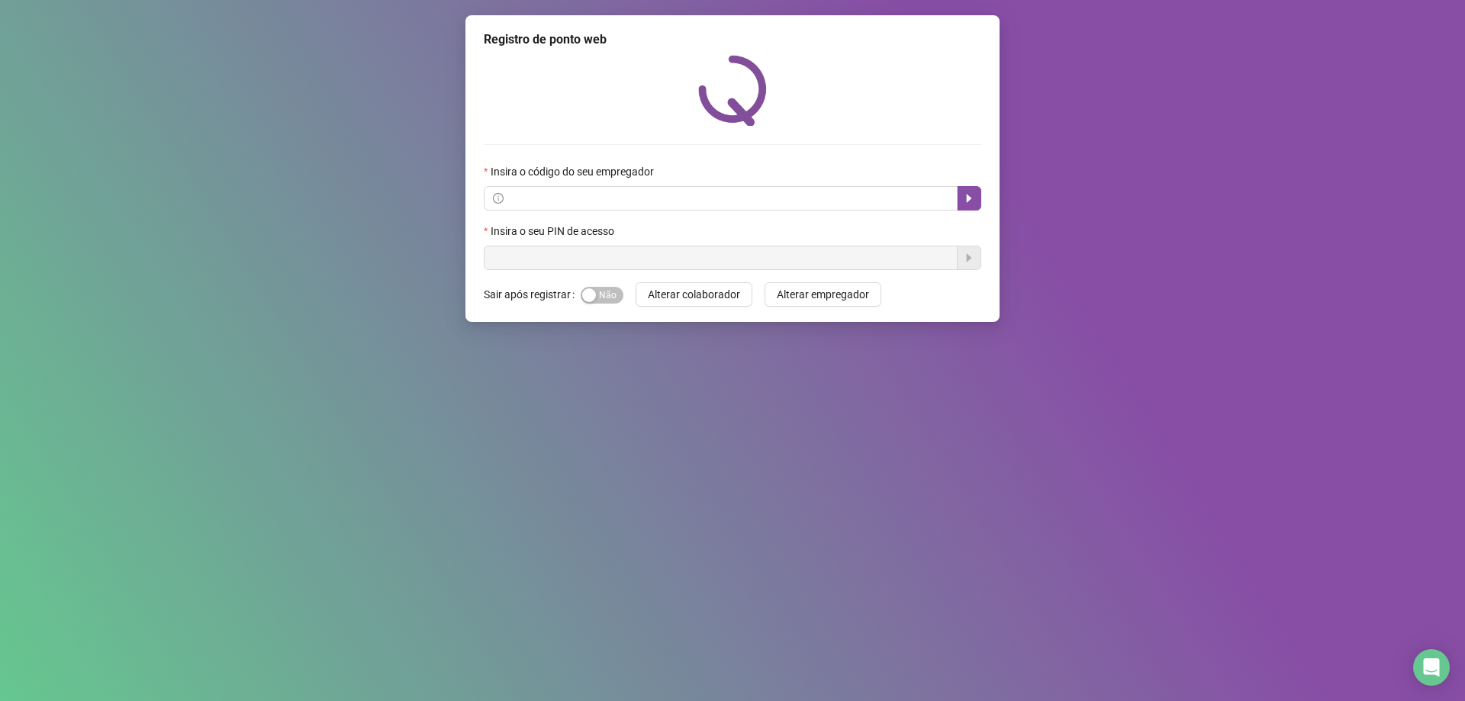 The height and width of the screenshot is (701, 1465). Describe the element at coordinates (822, 294) in the screenshot. I see `button: Alterar empregador` at that location.